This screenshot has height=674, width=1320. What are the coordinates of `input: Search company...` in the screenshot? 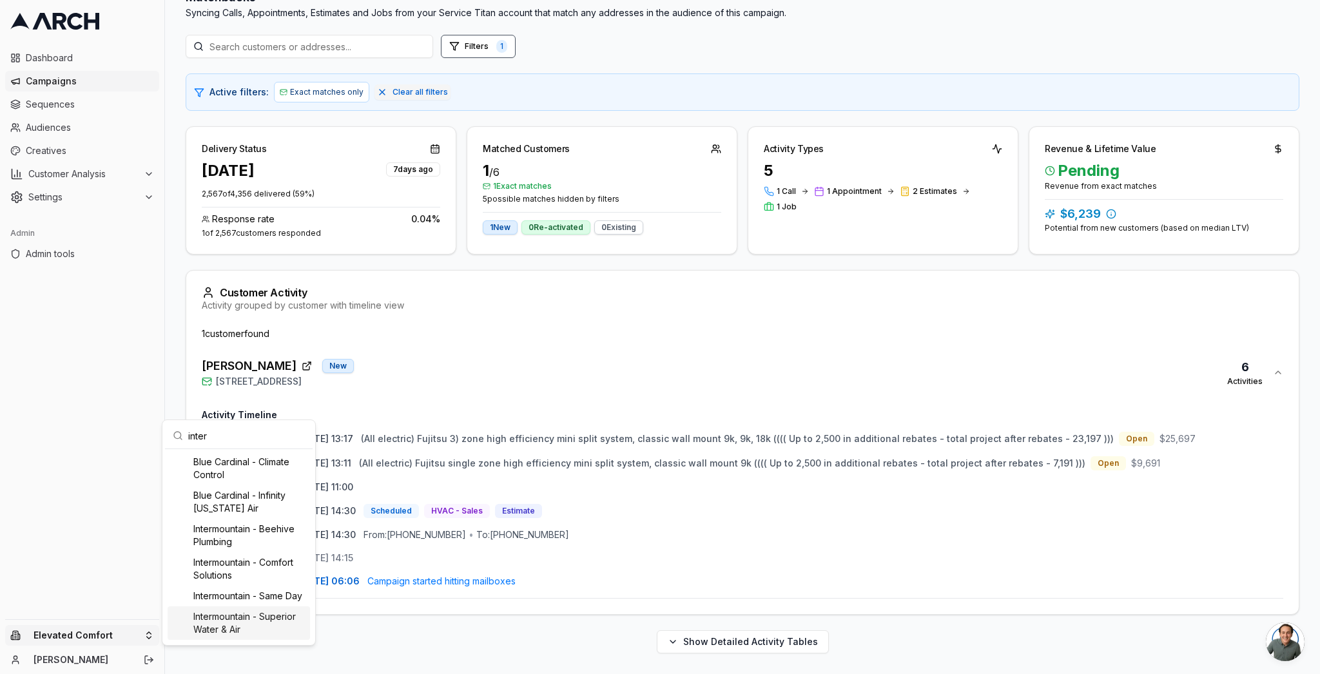 It's located at (246, 436).